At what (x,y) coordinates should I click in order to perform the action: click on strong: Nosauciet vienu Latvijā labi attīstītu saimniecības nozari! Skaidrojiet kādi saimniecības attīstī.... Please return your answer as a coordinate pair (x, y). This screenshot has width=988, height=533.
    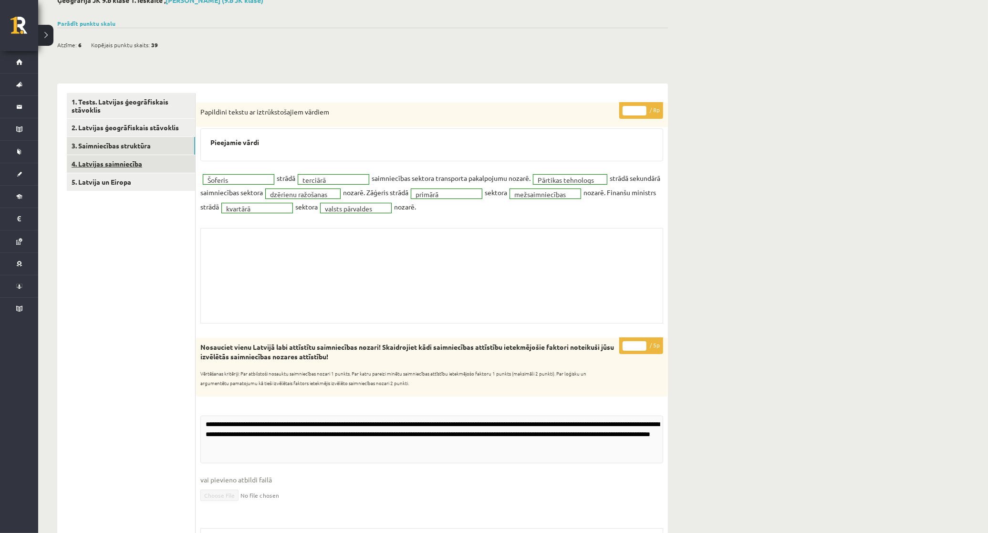
    Looking at the image, I should click on (407, 352).